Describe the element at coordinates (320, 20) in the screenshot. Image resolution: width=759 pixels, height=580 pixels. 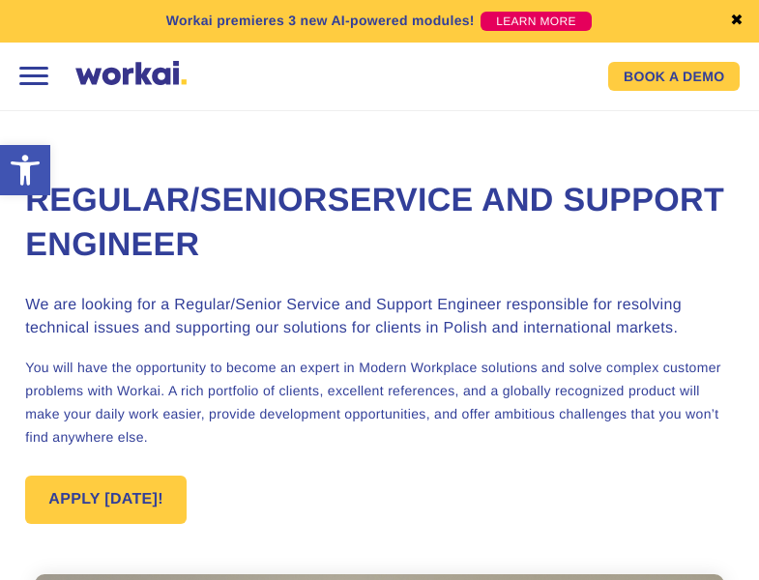
I see `p: Workai premieres 3 new AI-powered modules!` at that location.